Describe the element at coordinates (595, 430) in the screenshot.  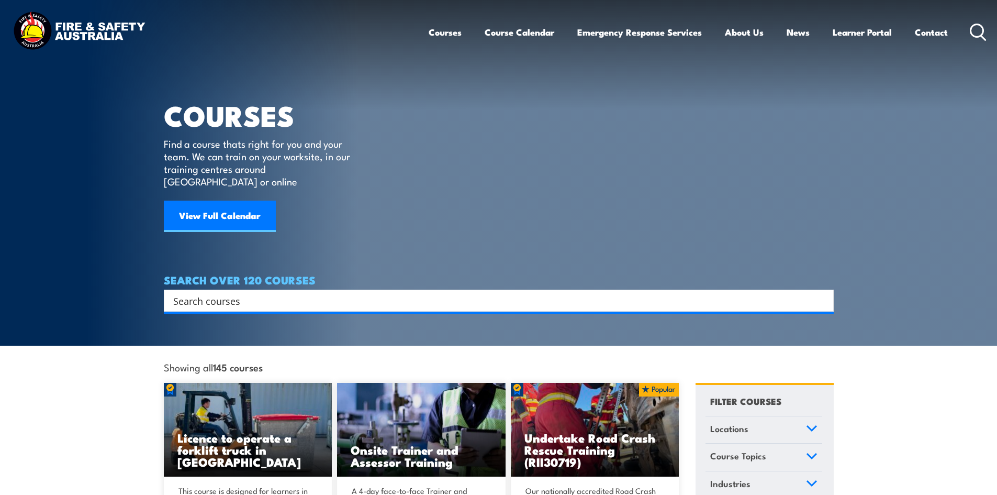
I see `img: Road Crash Rescue Training` at that location.